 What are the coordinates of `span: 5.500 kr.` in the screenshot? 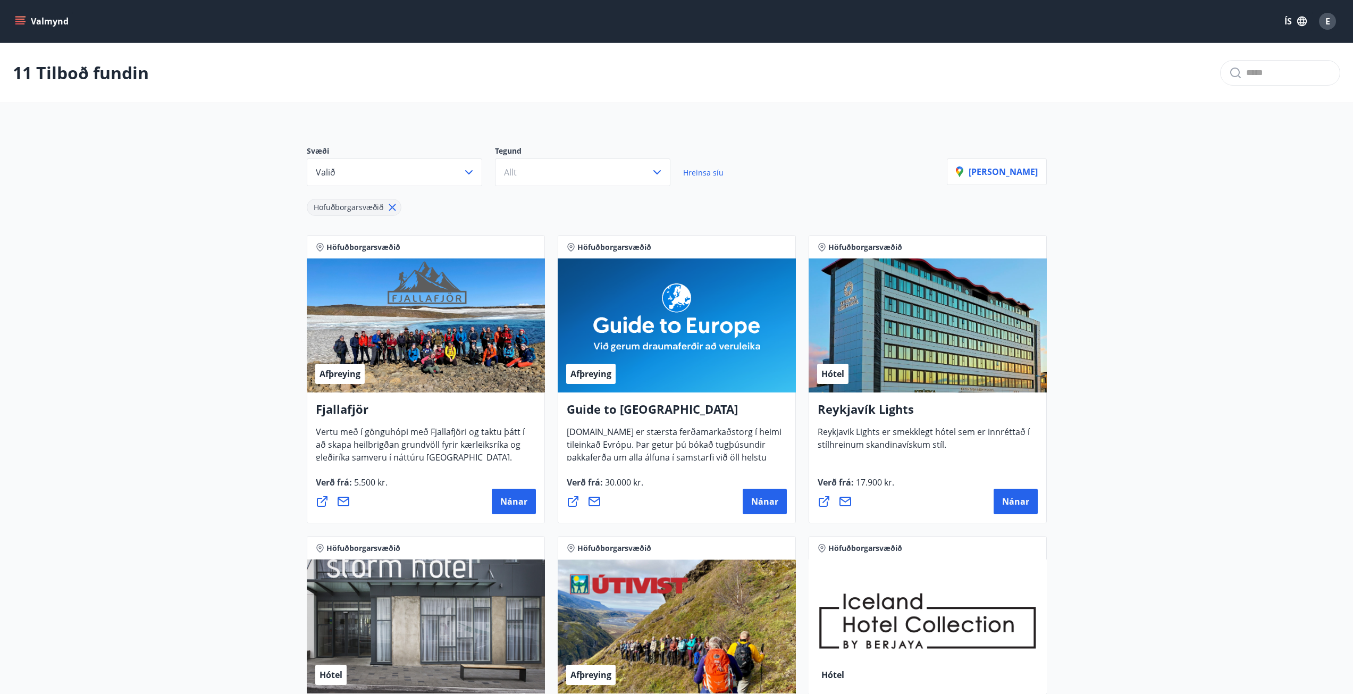 It's located at (369, 482).